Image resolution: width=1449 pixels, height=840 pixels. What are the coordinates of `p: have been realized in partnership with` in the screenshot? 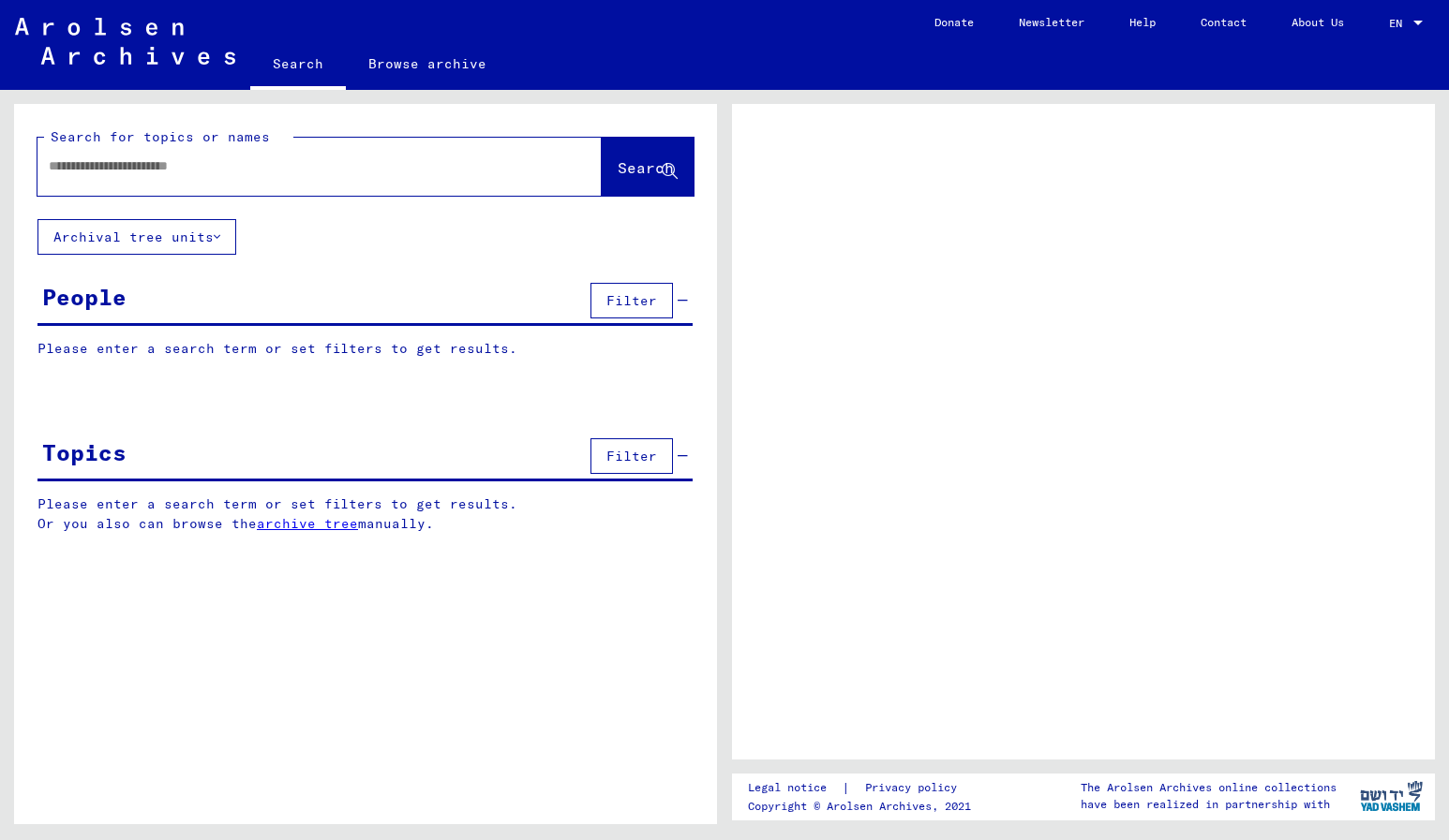 It's located at (1208, 805).